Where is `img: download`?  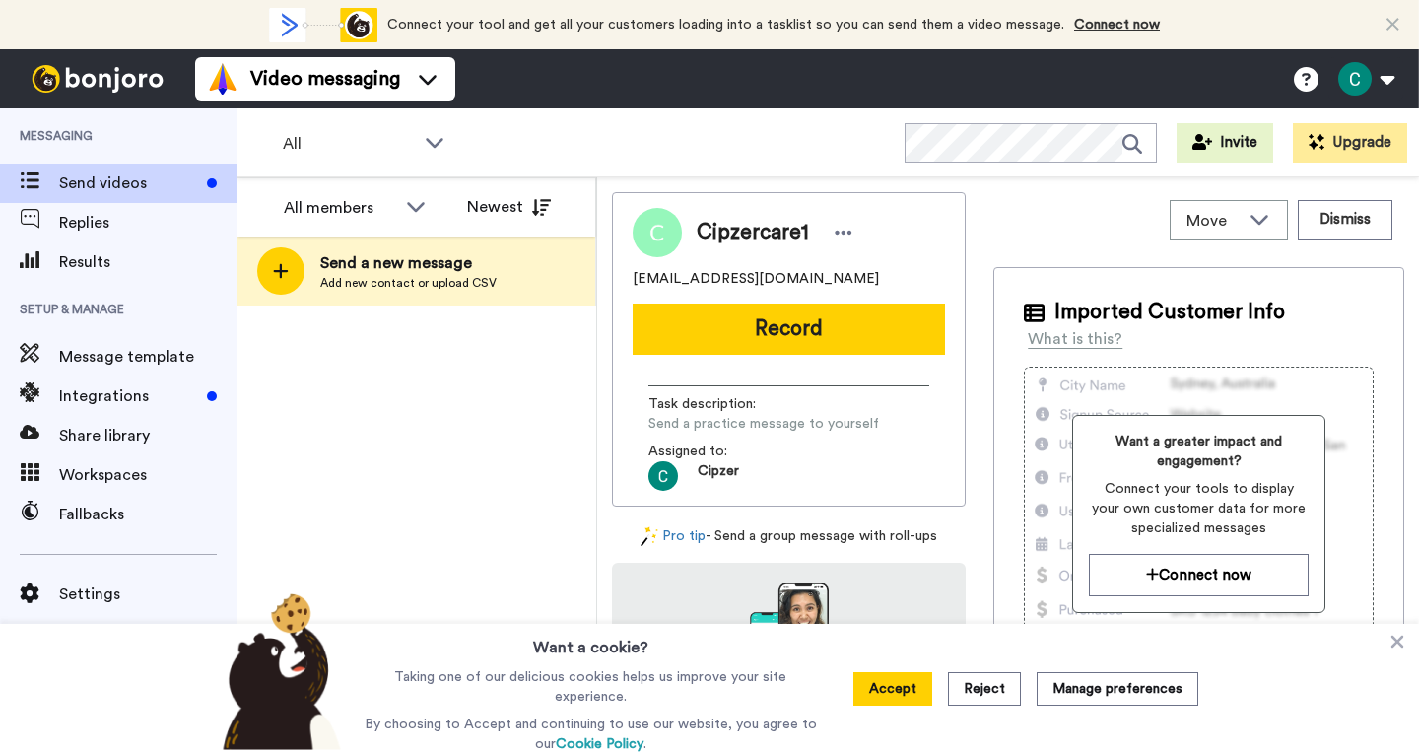 img: download is located at coordinates (789, 636).